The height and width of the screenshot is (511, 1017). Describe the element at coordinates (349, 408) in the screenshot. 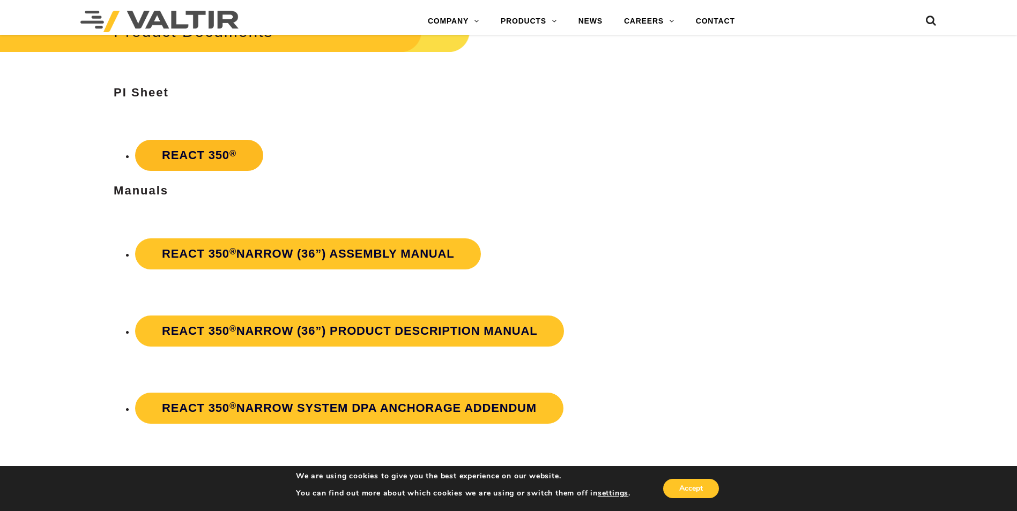

I see `strong: REACT 350 Narrow System DPA Anchorage Addendum` at that location.